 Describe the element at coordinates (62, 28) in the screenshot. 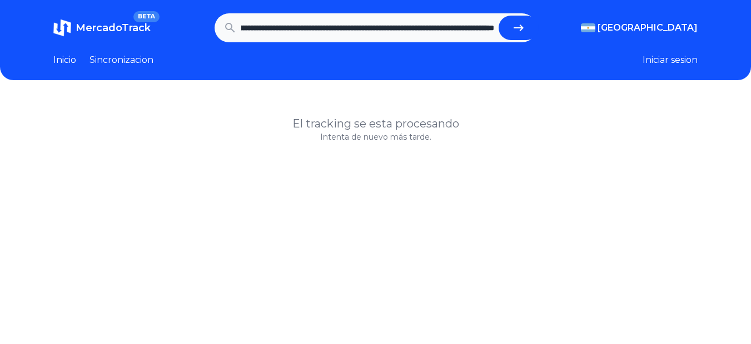

I see `img: MercadoTrack` at that location.